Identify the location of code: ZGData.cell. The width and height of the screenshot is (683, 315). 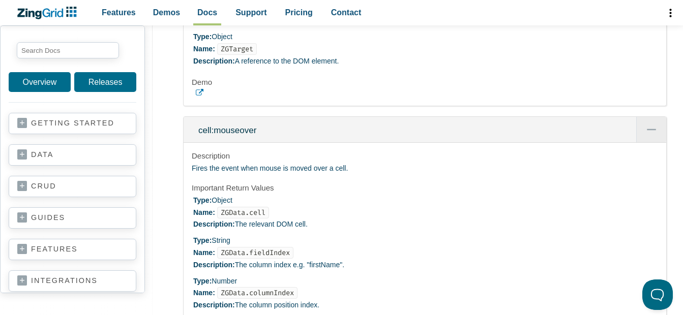
(243, 213).